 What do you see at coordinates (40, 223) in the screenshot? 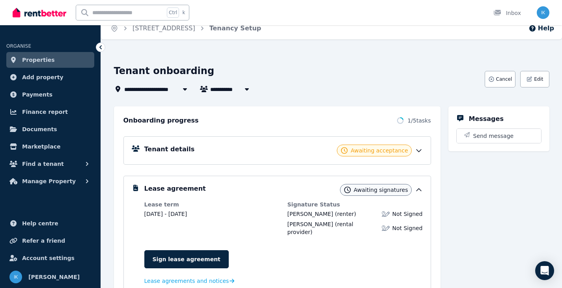
I see `span: Help centre` at bounding box center [40, 223].